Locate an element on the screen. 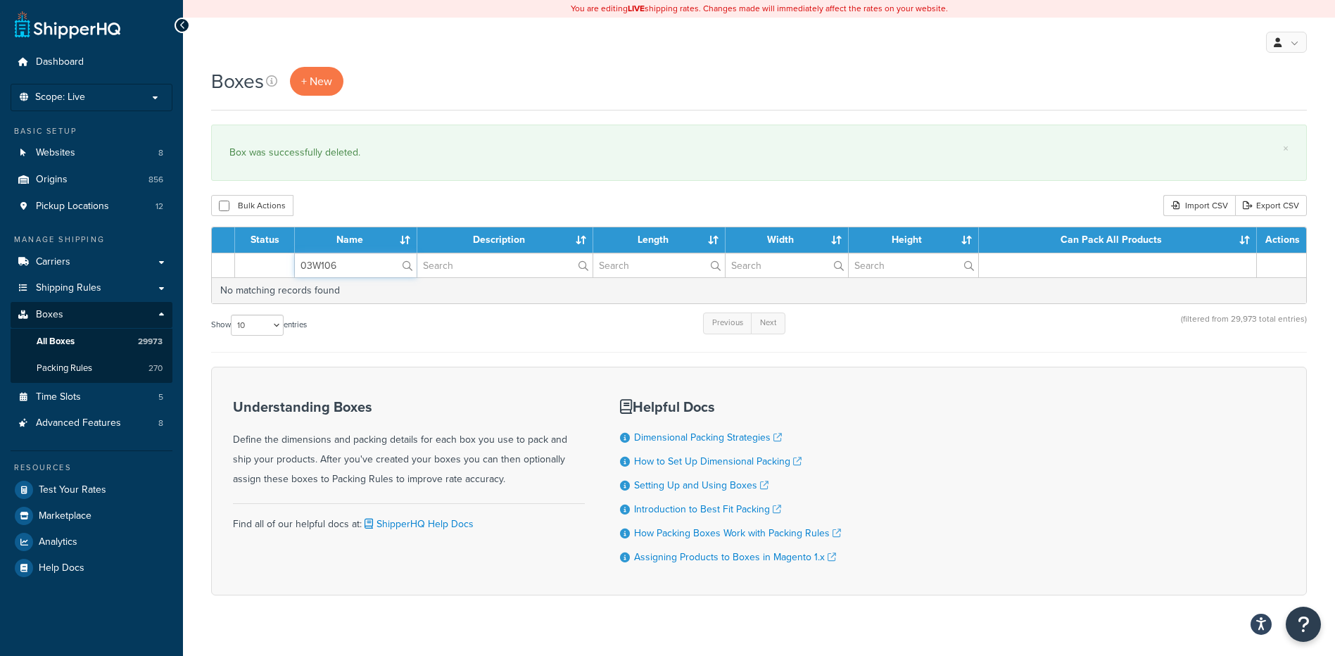  li: Dashboard is located at coordinates (91, 62).